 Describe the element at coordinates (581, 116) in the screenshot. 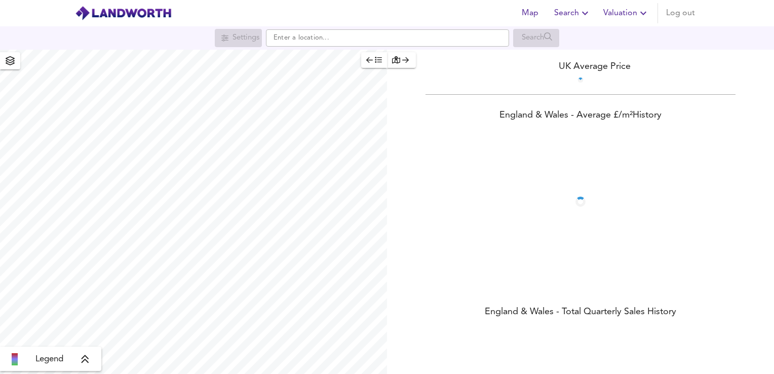

I see `div: England & Wales - Average £/ m² History` at that location.